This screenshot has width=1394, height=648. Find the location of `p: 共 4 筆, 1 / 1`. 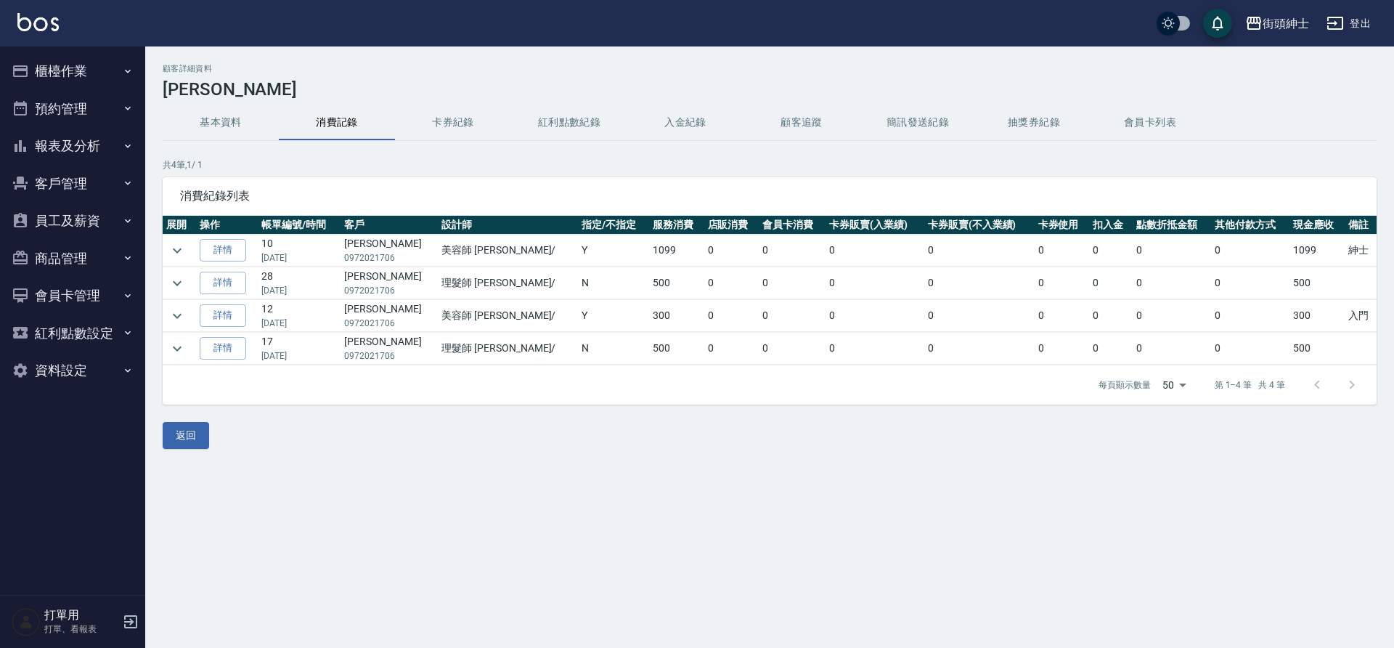

p: 共 4 筆, 1 / 1 is located at coordinates (769, 165).